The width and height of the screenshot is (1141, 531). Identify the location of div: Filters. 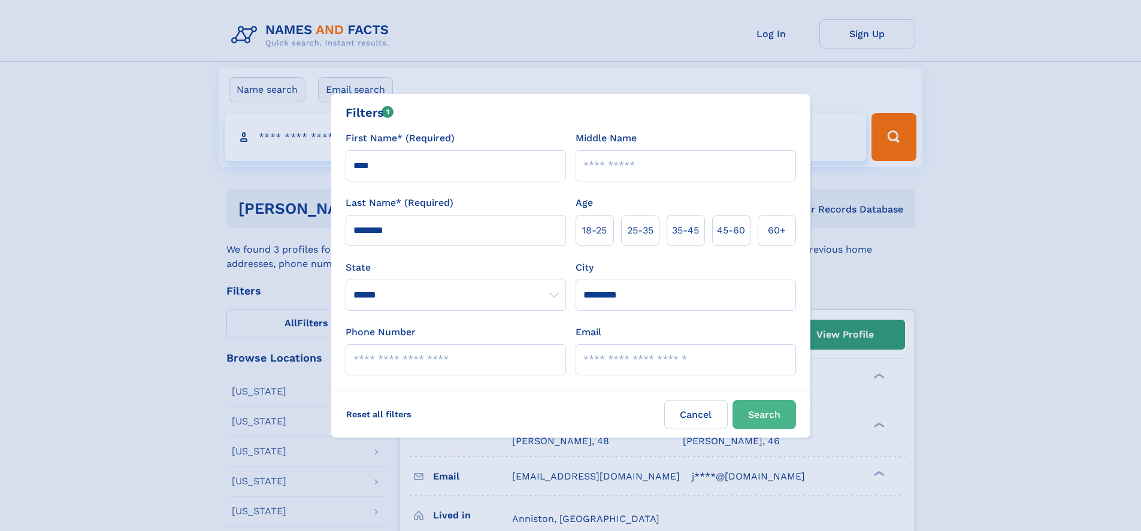
(370, 113).